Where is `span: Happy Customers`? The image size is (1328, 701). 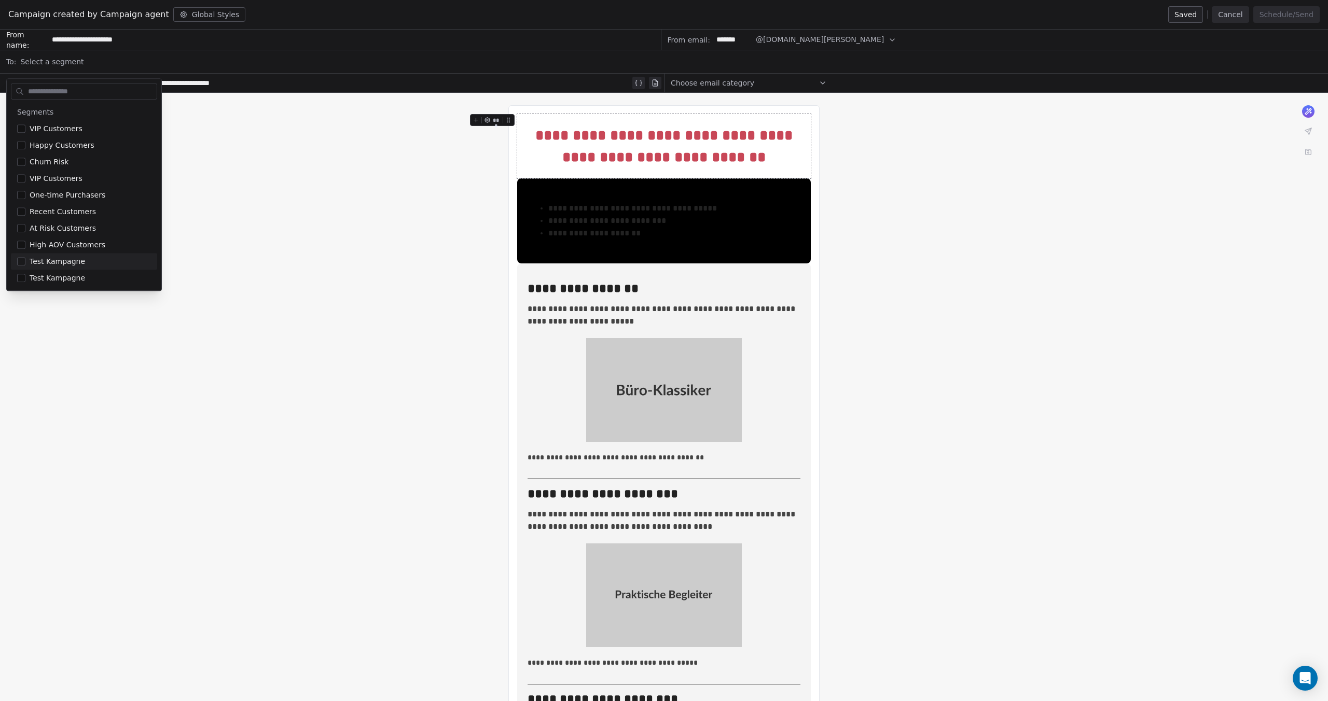
span: Happy Customers is located at coordinates (62, 145).